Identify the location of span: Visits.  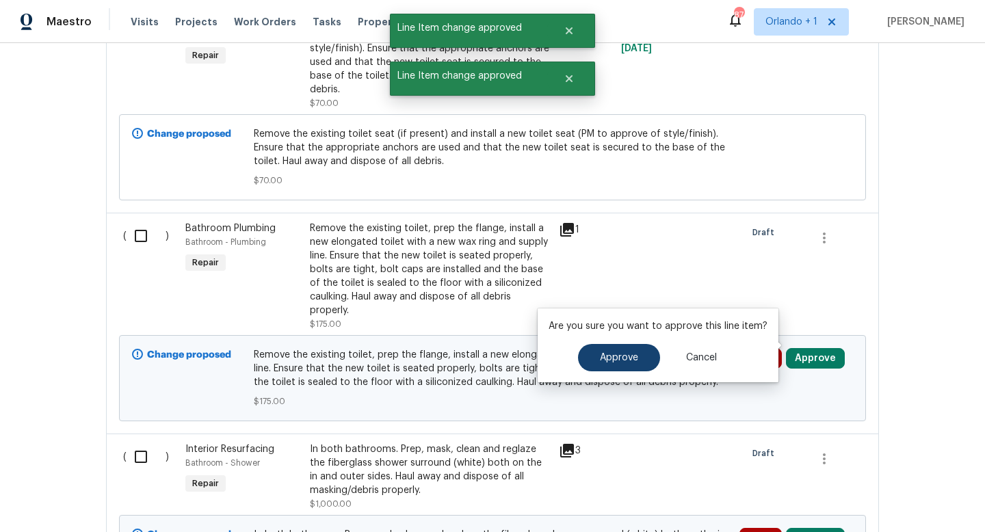
(144, 22).